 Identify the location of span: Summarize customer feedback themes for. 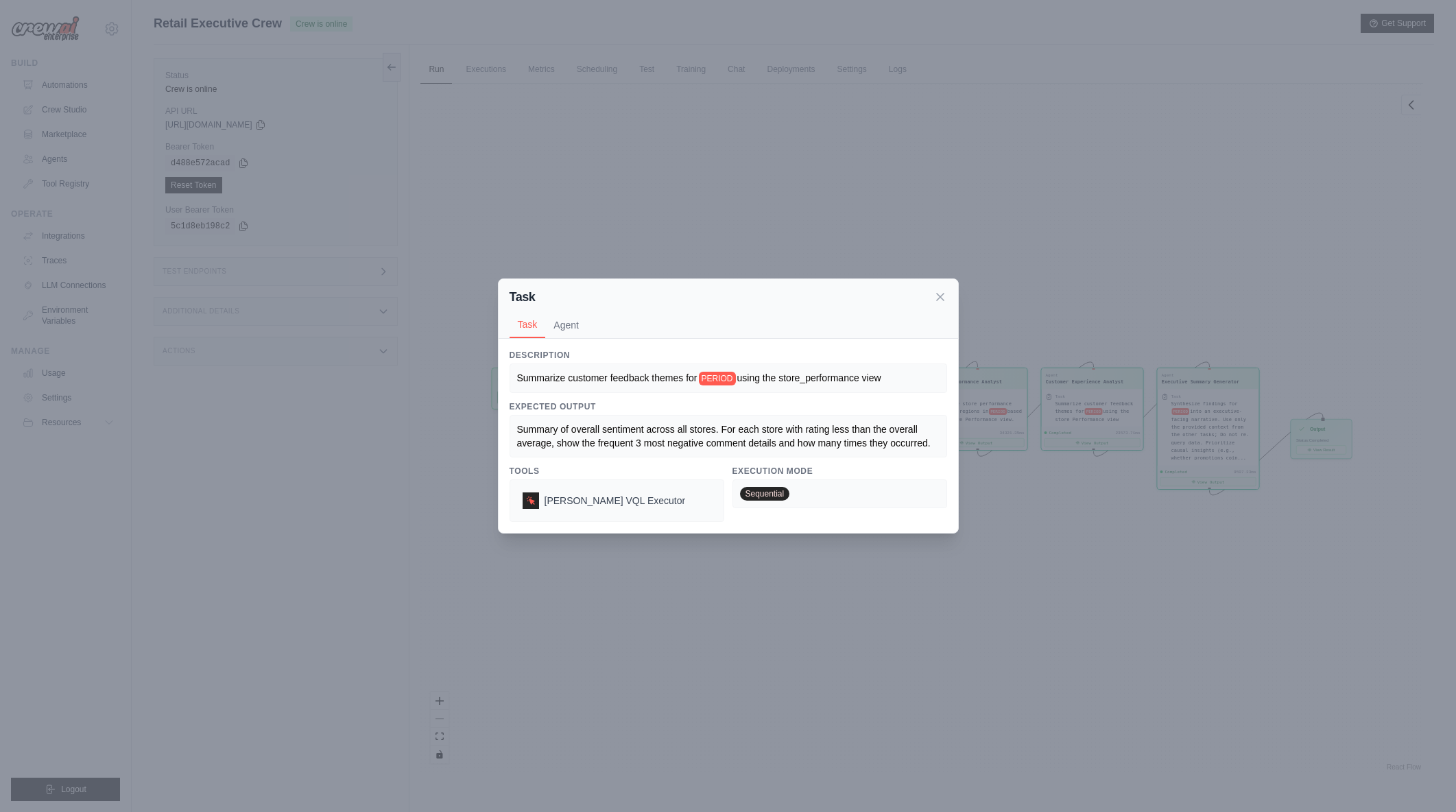
(607, 378).